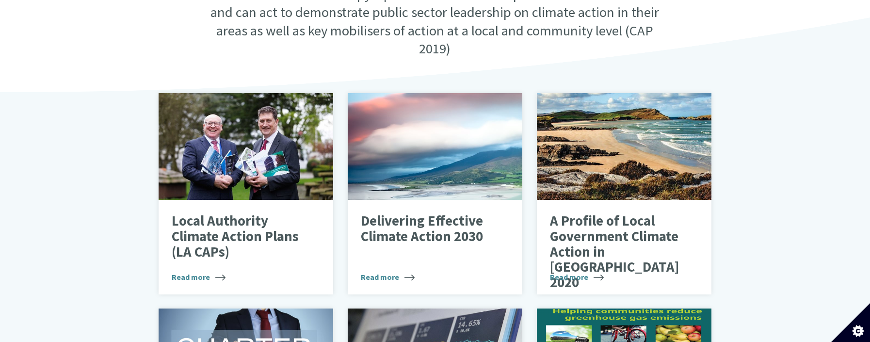  I want to click on p: Delivering Effective Climate Action 2030, so click(427, 228).